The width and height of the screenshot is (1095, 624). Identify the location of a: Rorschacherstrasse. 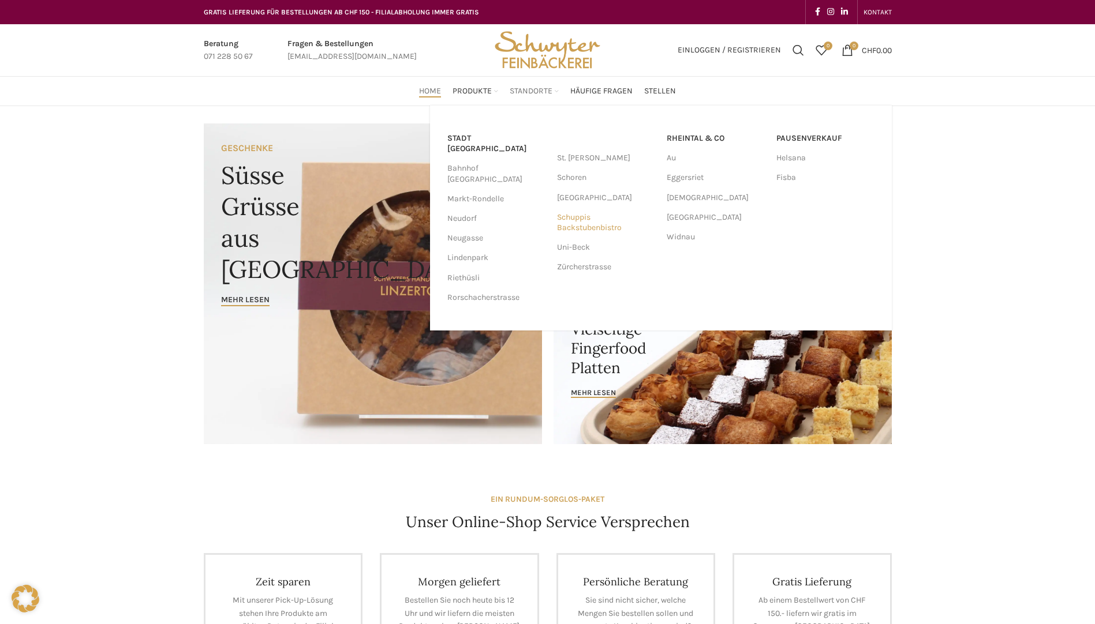
(496, 298).